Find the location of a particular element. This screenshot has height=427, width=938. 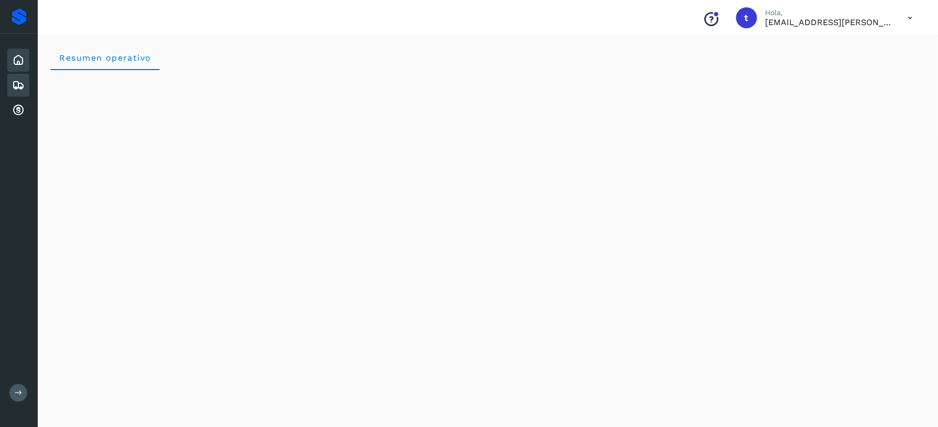

div: Inicio is located at coordinates (18, 60).